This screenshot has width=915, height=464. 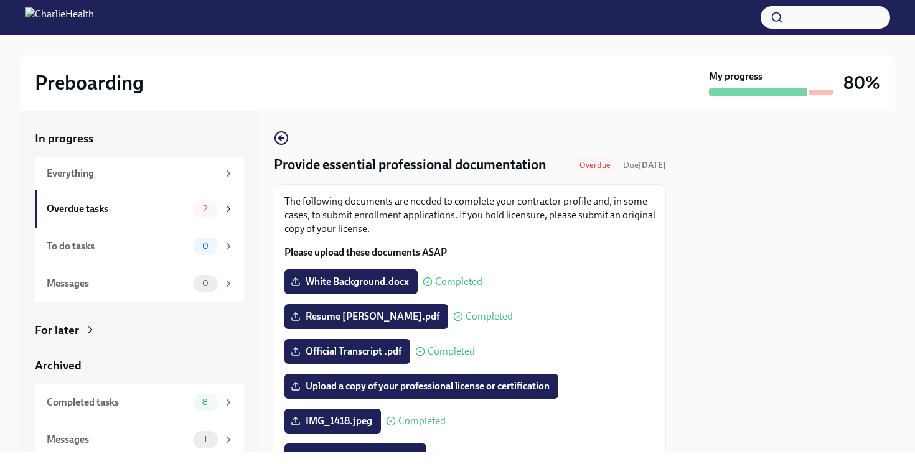 What do you see at coordinates (736, 77) in the screenshot?
I see `strong: My progress` at bounding box center [736, 77].